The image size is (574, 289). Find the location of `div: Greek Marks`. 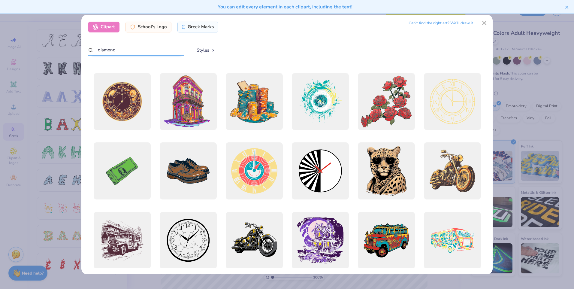

div: Greek Marks is located at coordinates (198, 27).